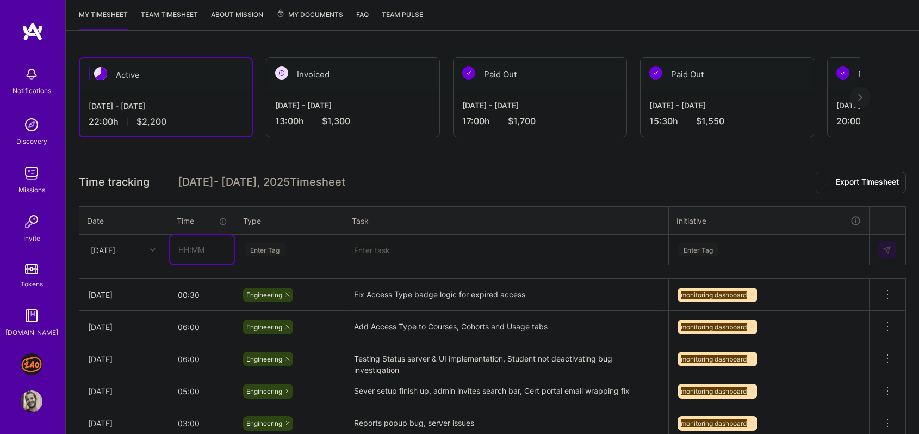  What do you see at coordinates (827, 182) in the screenshot?
I see `i: icon Download` at bounding box center [827, 182].